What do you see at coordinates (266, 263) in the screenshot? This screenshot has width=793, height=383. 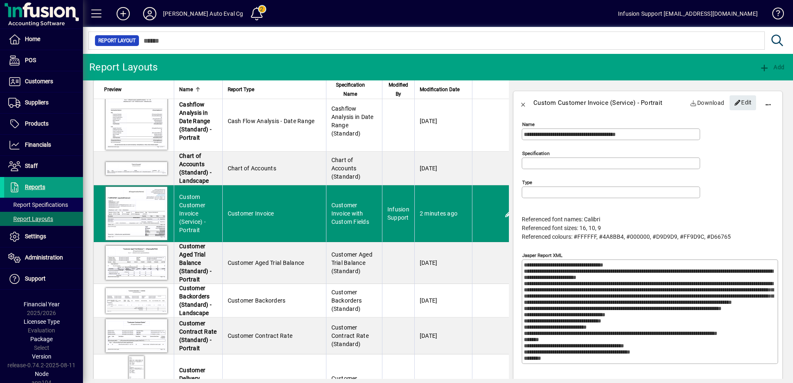 I see `span: Customer Aged Trial Balance` at bounding box center [266, 263].